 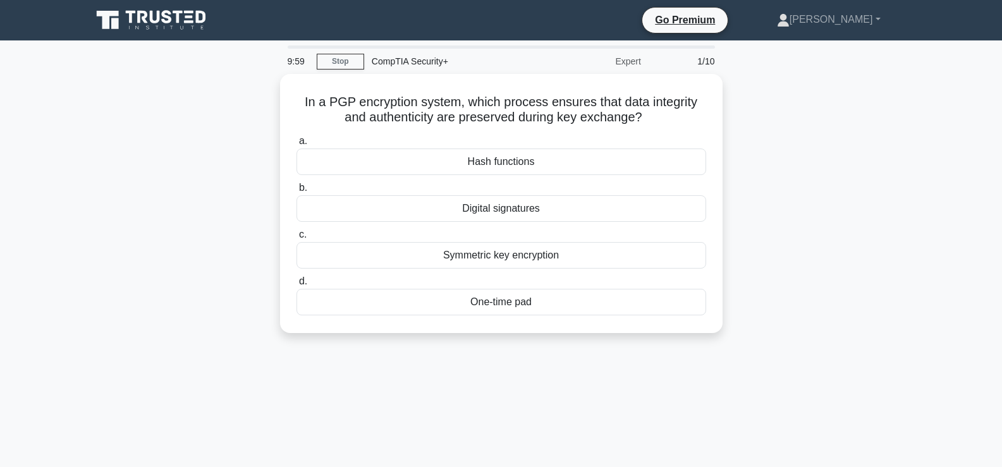 I want to click on span: c., so click(x=303, y=234).